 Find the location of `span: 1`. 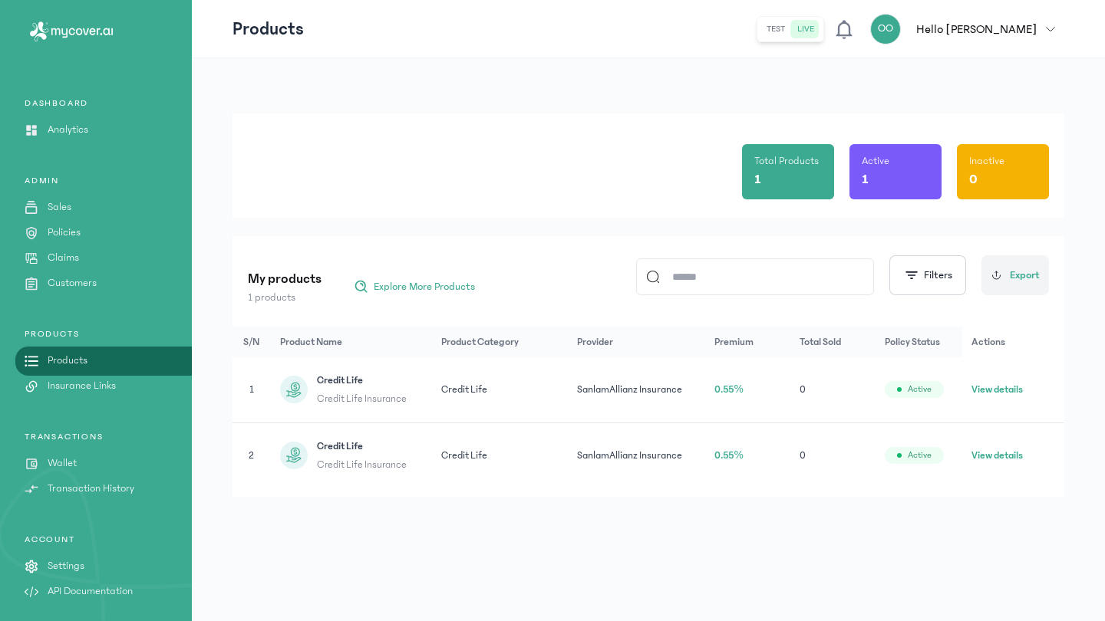

span: 1 is located at coordinates (252, 390).